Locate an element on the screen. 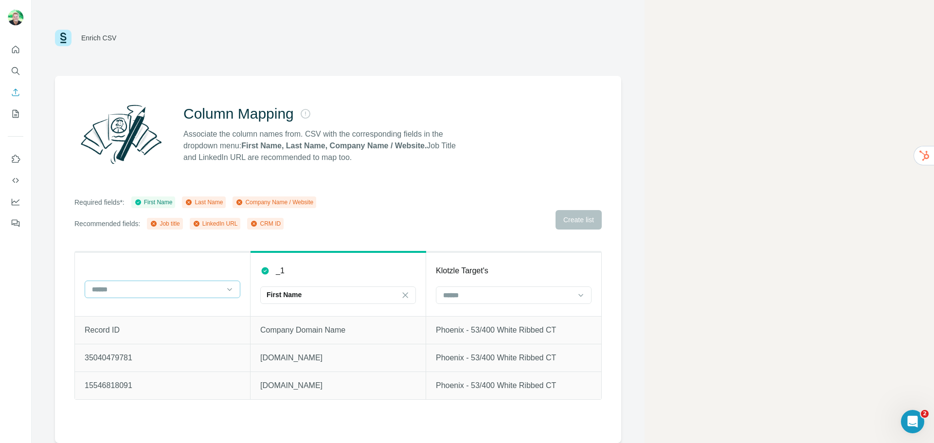  p: _1 is located at coordinates (280, 271).